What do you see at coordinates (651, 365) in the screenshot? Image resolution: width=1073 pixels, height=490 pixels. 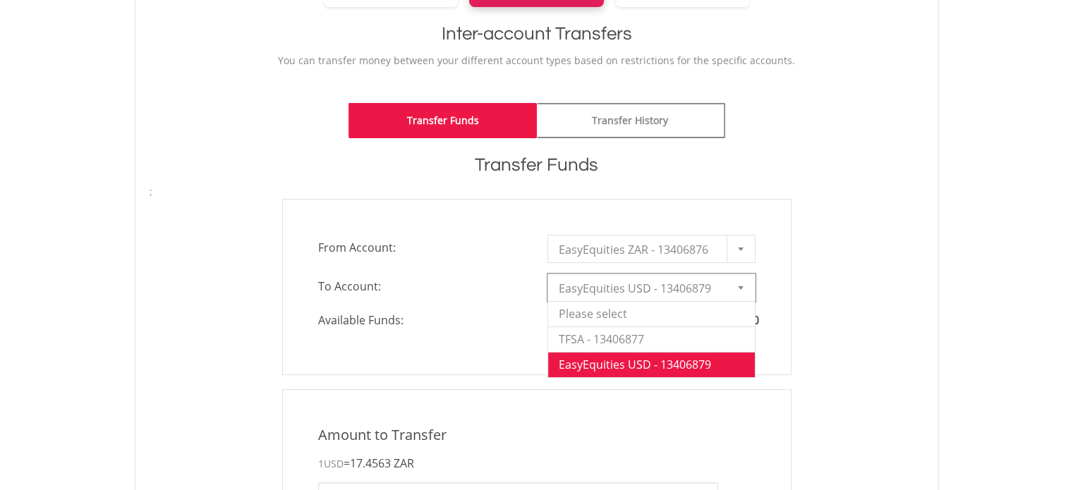 I see `li: EasyEquities USD - 13406879` at bounding box center [651, 365].